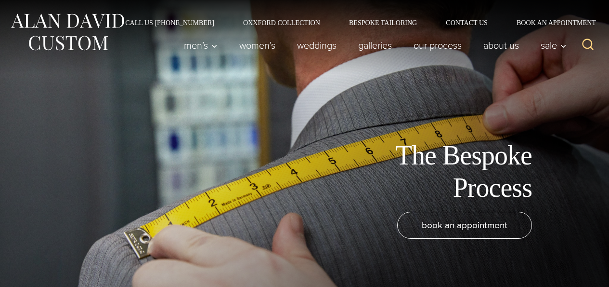 The width and height of the screenshot is (609, 287). Describe the element at coordinates (465, 224) in the screenshot. I see `span: book an appointment` at that location.